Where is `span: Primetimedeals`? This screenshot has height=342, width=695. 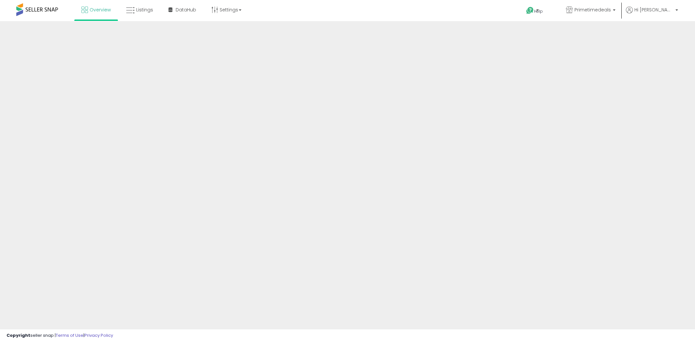 span: Primetimedeals is located at coordinates (593, 10).